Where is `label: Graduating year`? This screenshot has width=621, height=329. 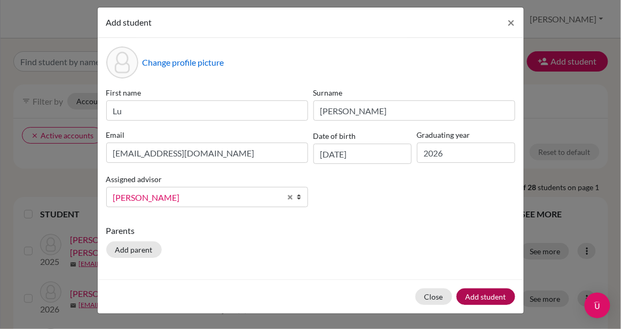 label: Graduating year is located at coordinates (466, 135).